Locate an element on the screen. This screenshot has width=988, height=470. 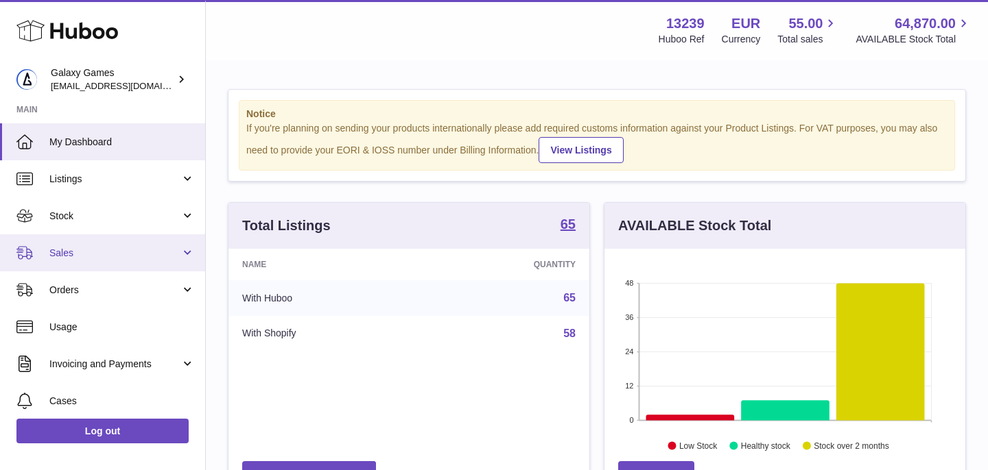
th: Quantity is located at coordinates (506, 265).